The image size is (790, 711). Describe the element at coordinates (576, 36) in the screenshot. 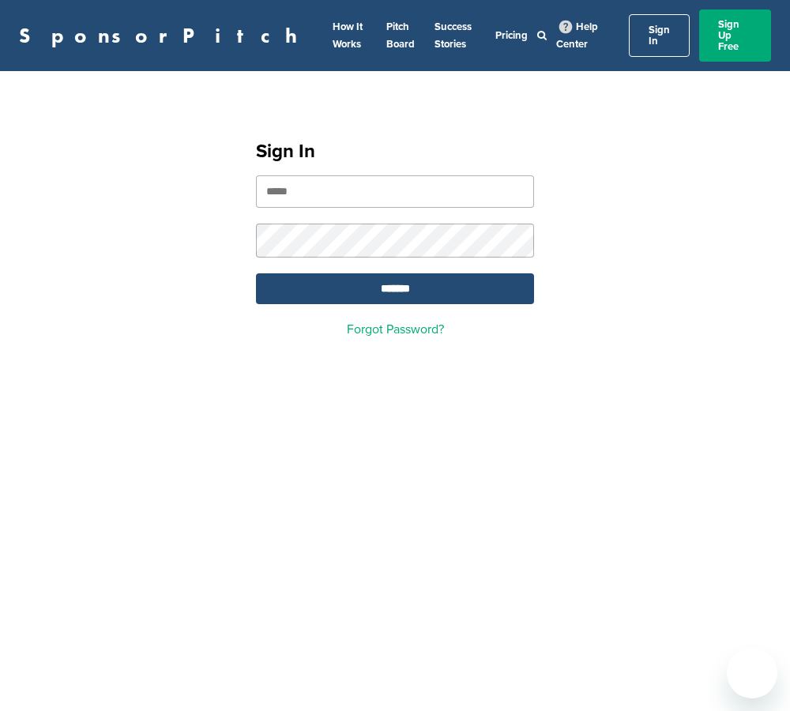

I see `a: Help Center` at that location.